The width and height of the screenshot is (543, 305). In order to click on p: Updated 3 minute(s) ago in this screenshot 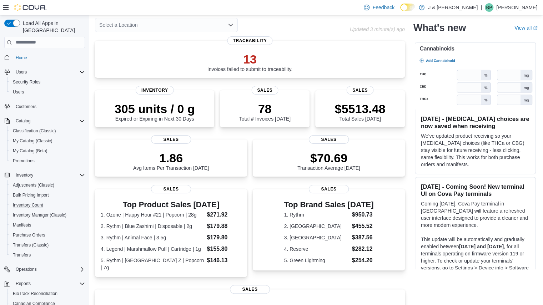, I will do `click(377, 29)`.